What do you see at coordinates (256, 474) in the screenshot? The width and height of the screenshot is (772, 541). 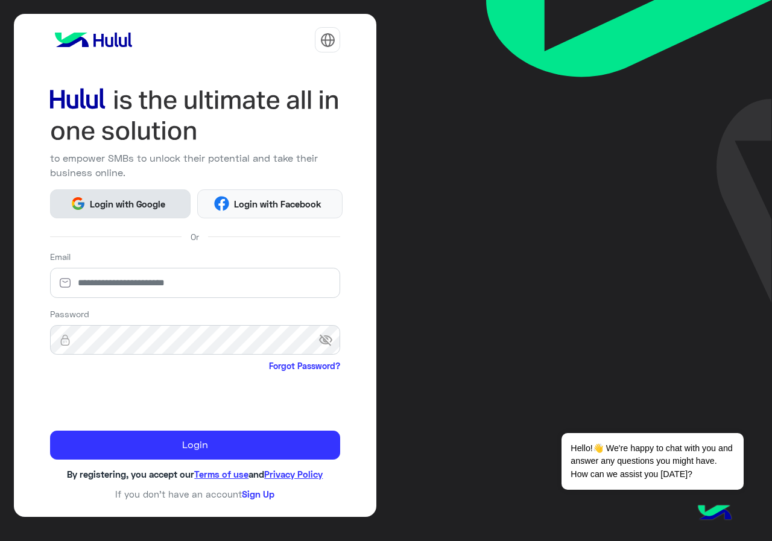 I see `span: and` at bounding box center [256, 474].